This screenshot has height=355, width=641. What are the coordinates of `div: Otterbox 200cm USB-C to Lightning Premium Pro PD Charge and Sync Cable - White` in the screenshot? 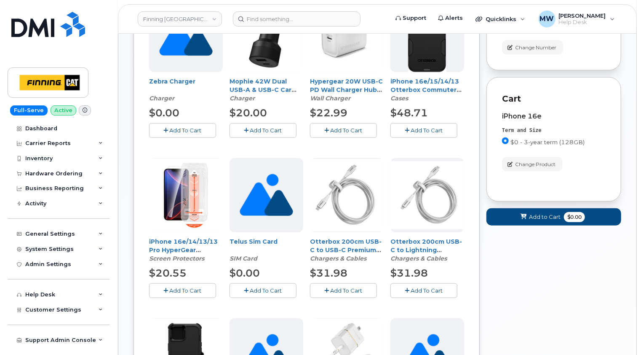 It's located at (427, 250).